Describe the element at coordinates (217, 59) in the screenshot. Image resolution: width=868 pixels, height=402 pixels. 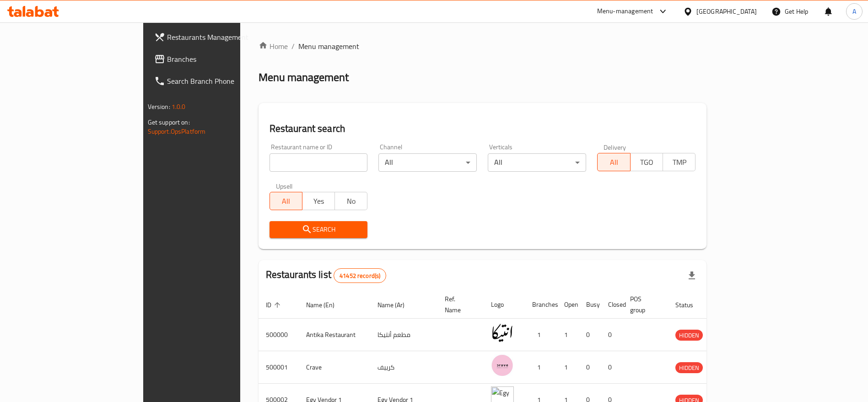
I see `a: Branches` at that location.